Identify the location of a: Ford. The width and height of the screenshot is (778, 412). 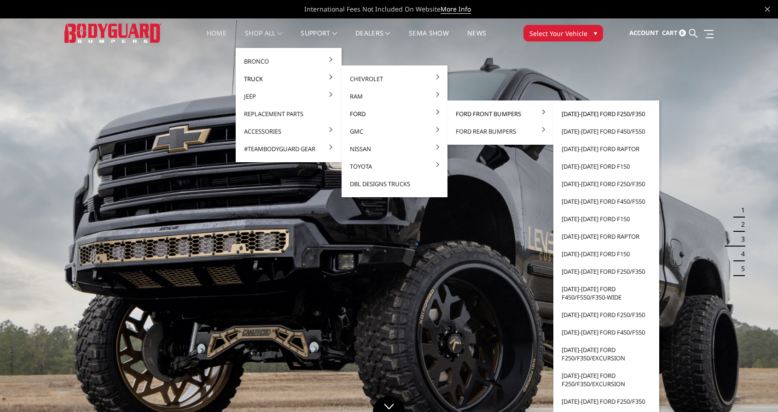
(394, 114).